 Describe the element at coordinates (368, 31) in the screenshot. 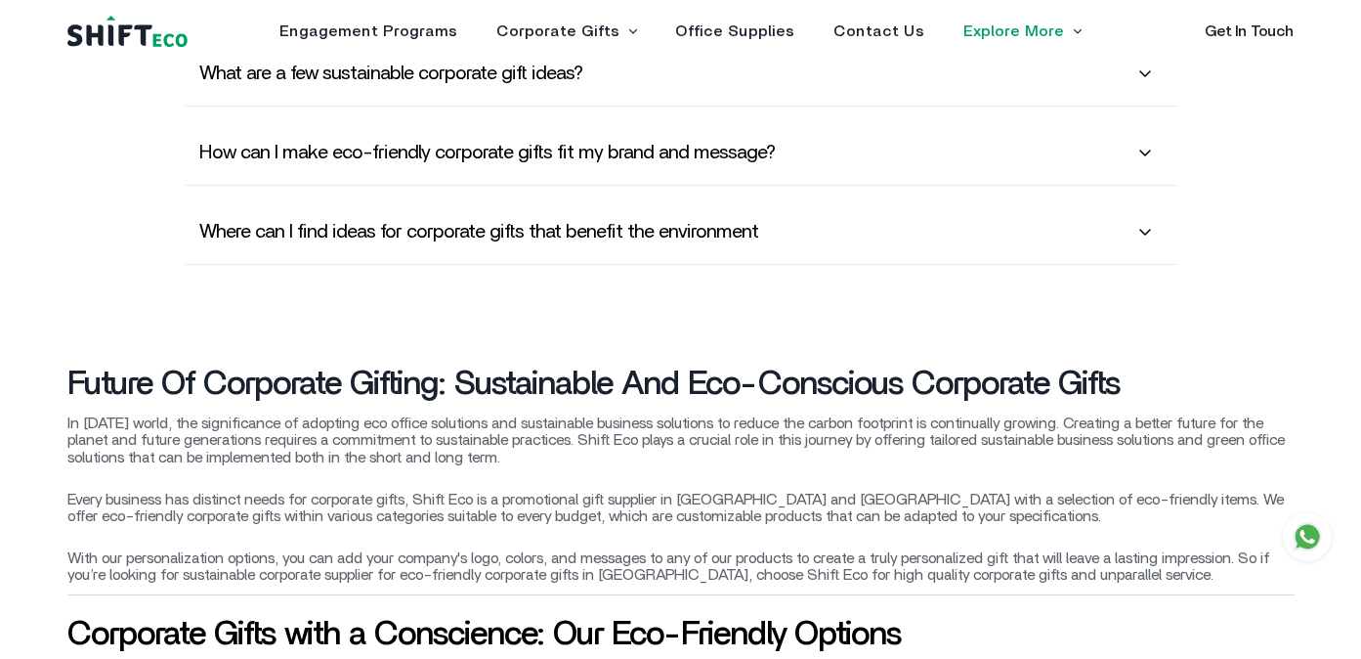

I see `a: Engagement Programs` at that location.